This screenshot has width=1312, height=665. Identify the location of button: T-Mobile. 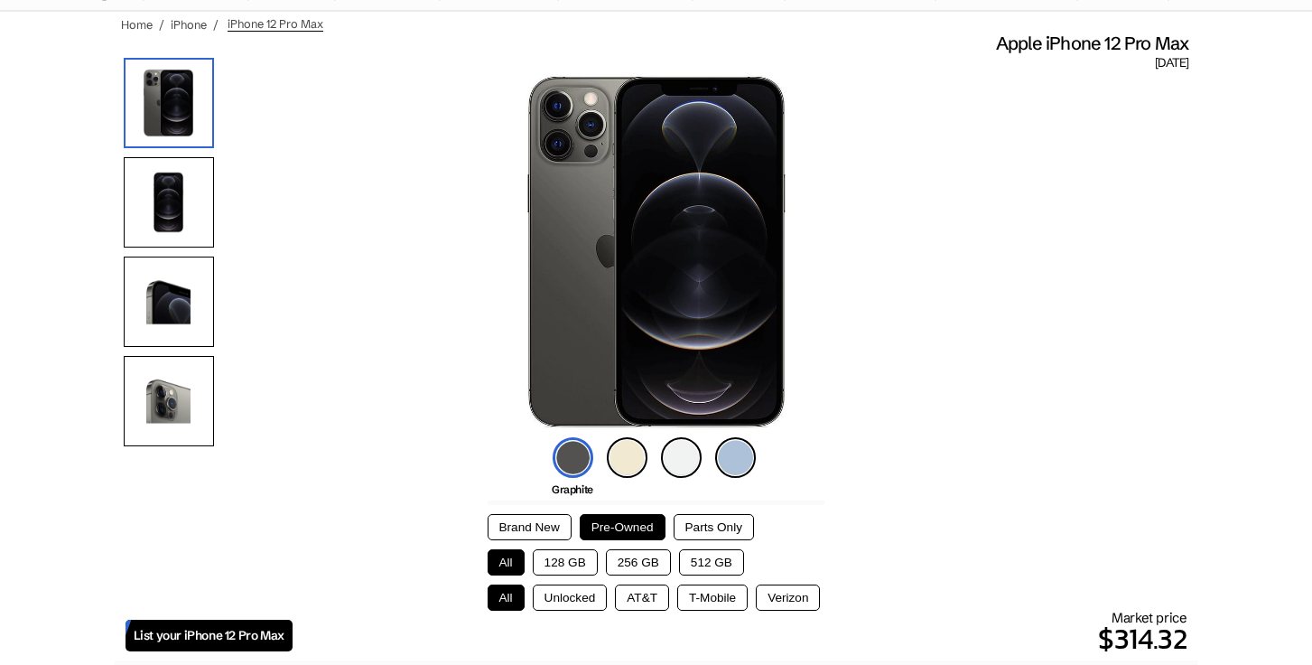
(712, 597).